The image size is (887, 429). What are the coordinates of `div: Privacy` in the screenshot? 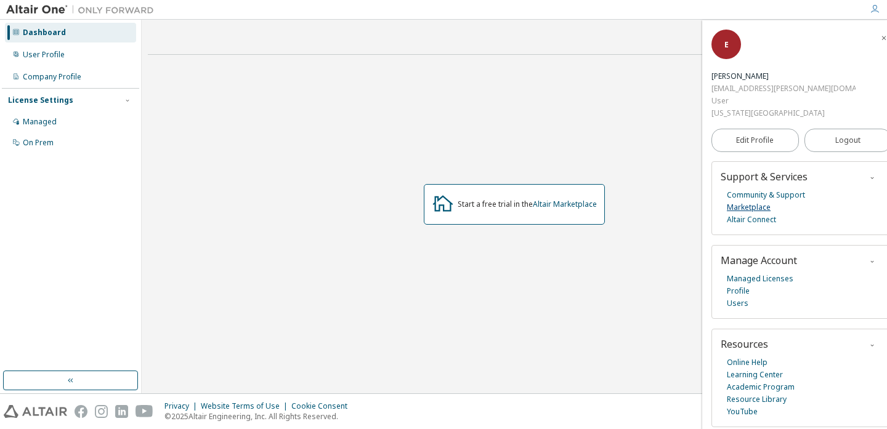 It's located at (182, 406).